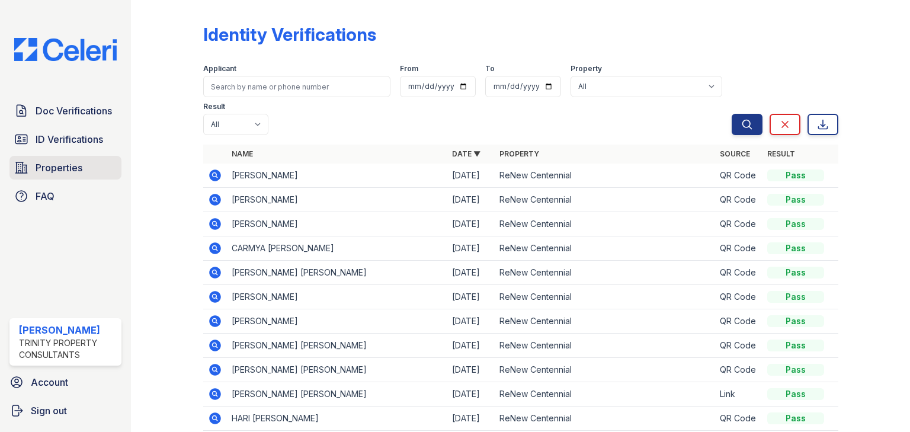  I want to click on a: Doc Verifications, so click(65, 111).